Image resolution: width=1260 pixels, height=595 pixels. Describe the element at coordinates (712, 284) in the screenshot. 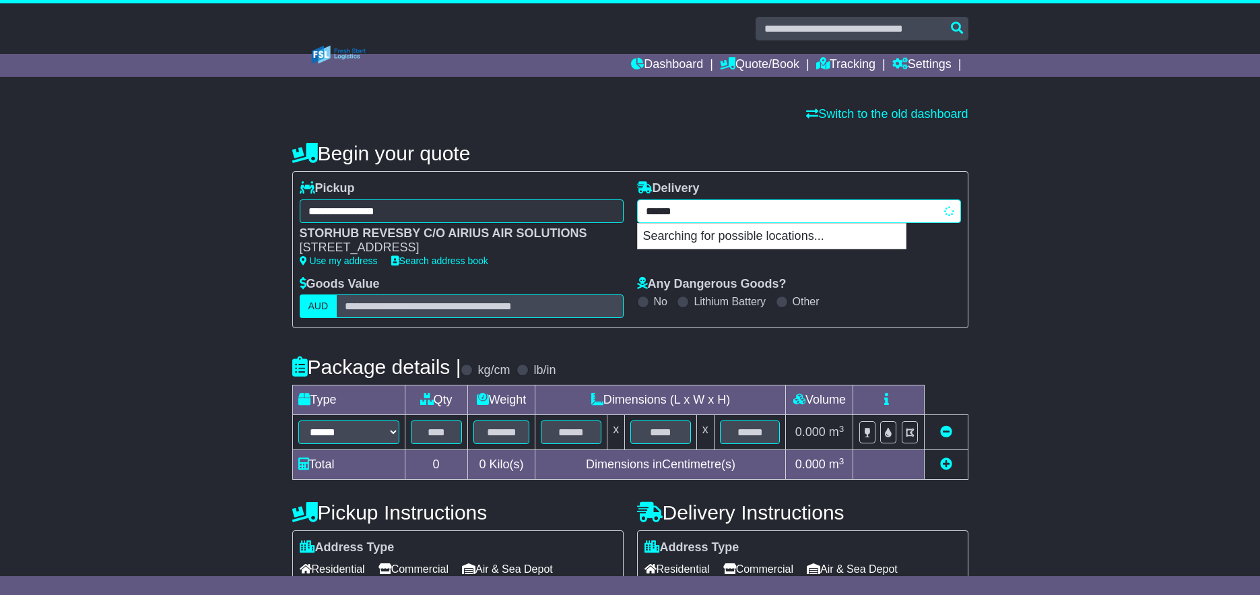

I see `label: Any Dangerous Goods?` at that location.